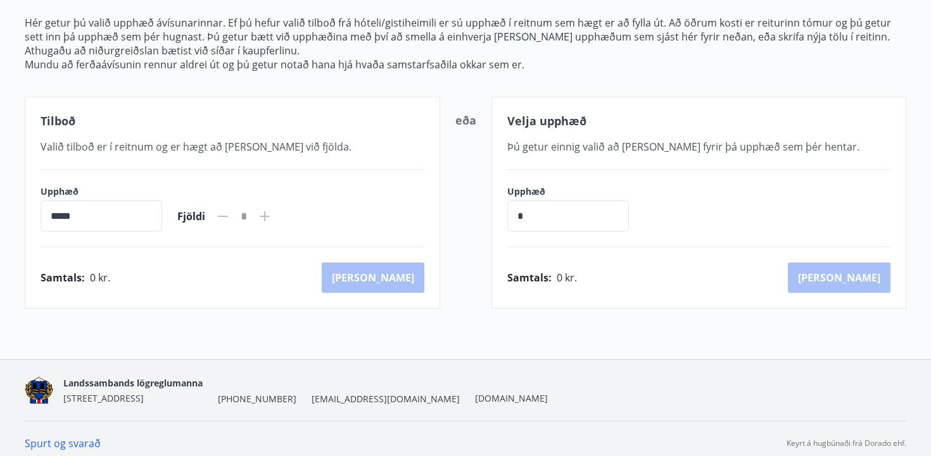  I want to click on p: Keyrt á hugbúnaði frá Dorado ehf., so click(846, 444).